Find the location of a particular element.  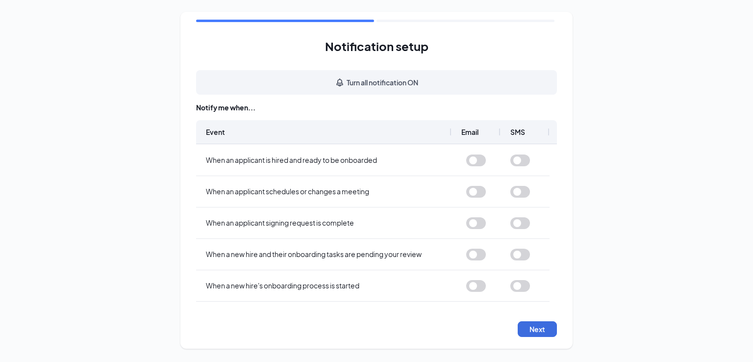

button: Turn all notification ONBell is located at coordinates (376, 82).